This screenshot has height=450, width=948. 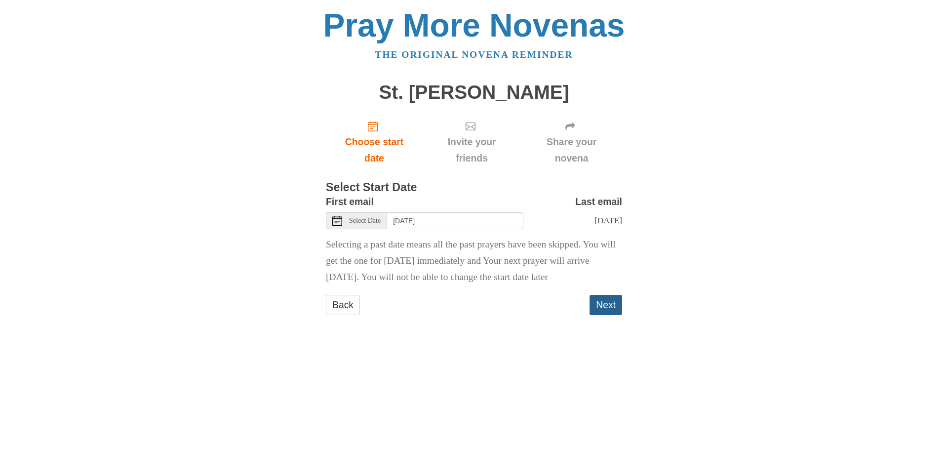 I want to click on a: Choose start date, so click(x=374, y=142).